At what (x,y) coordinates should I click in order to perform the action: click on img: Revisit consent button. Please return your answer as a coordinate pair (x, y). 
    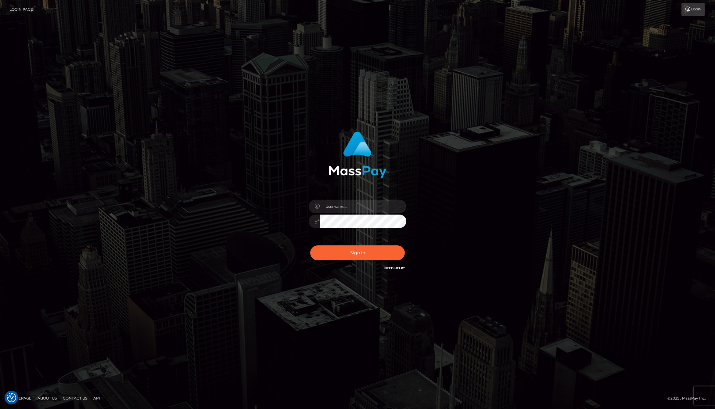
    Looking at the image, I should click on (12, 398).